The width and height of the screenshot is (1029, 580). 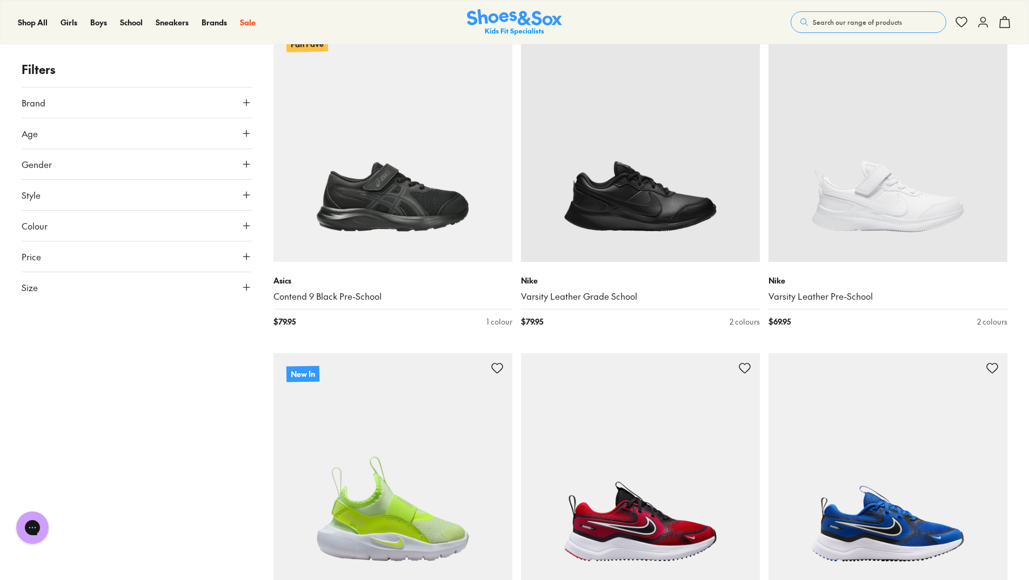 What do you see at coordinates (37, 164) in the screenshot?
I see `span: Gender` at bounding box center [37, 164].